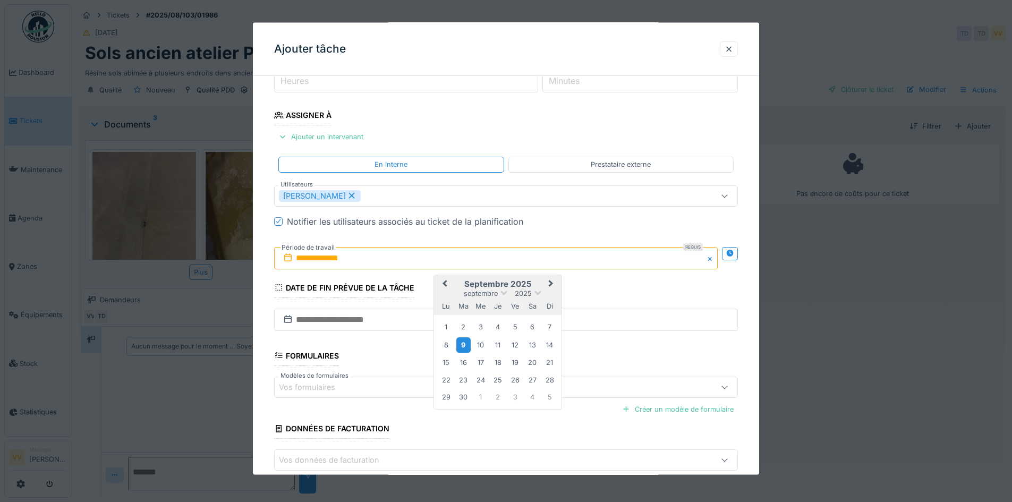 Image resolution: width=1012 pixels, height=502 pixels. I want to click on div: Formulaires, so click(307, 357).